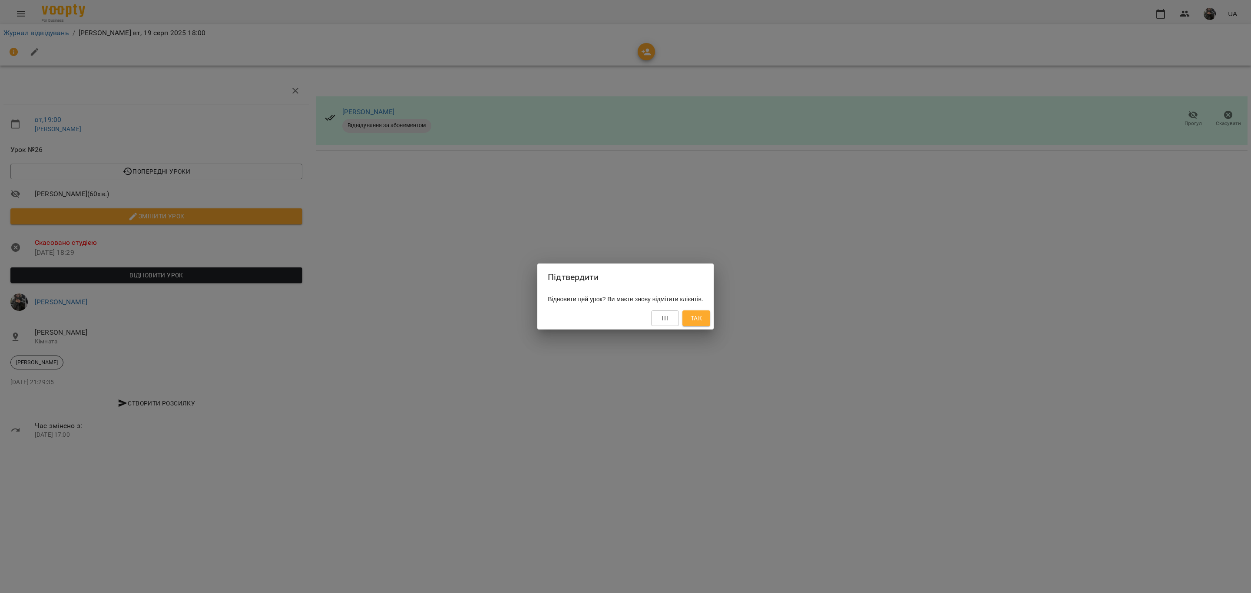  Describe the element at coordinates (696, 318) in the screenshot. I see `span: Так` at that location.